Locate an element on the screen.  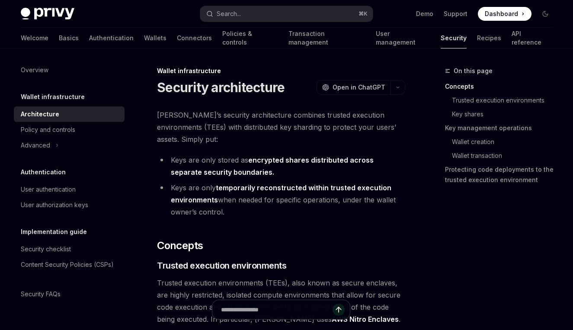
div: Wallet infrastructure is located at coordinates (281, 71).